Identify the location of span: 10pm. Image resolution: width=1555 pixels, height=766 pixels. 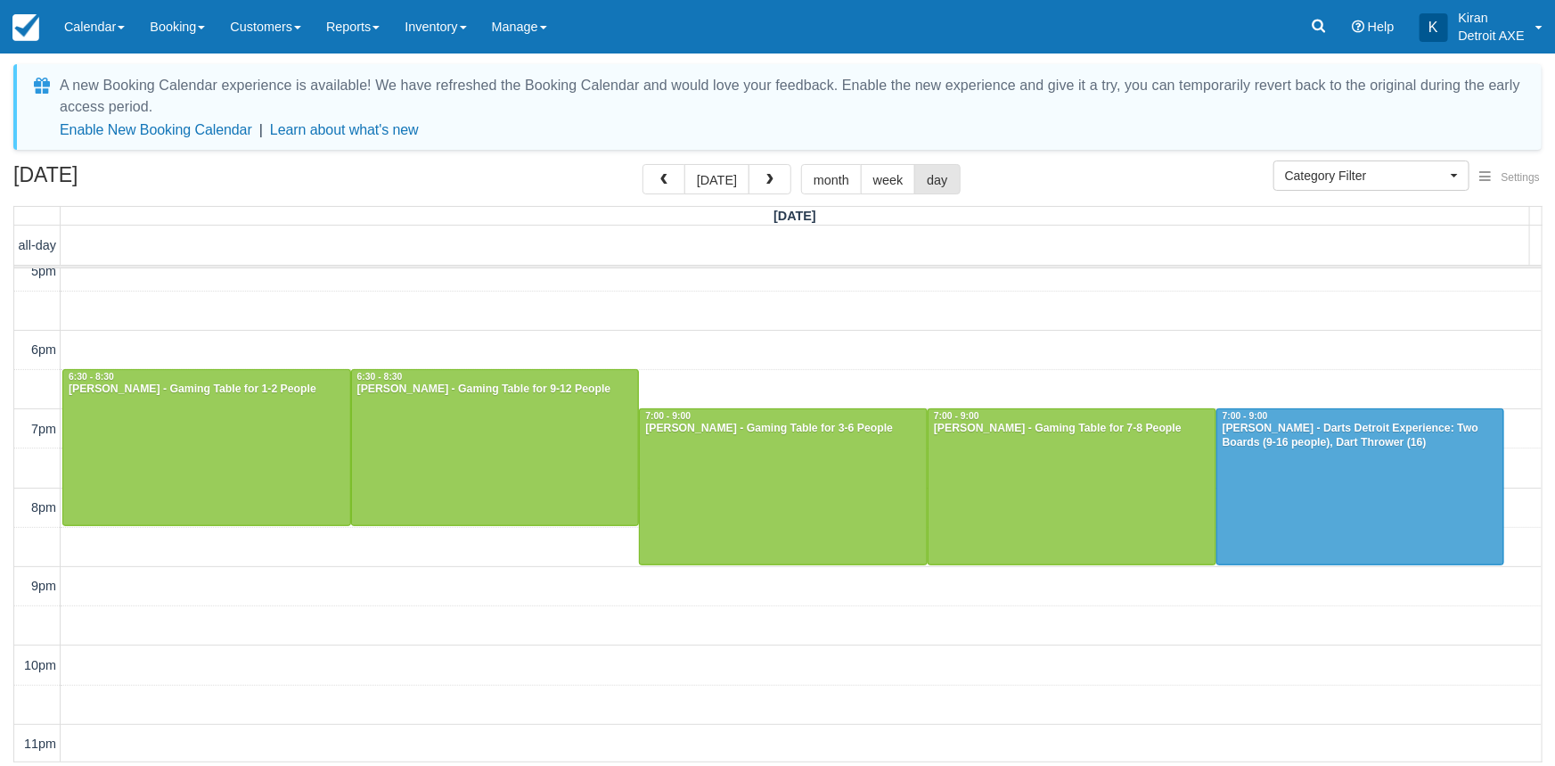
(40, 665).